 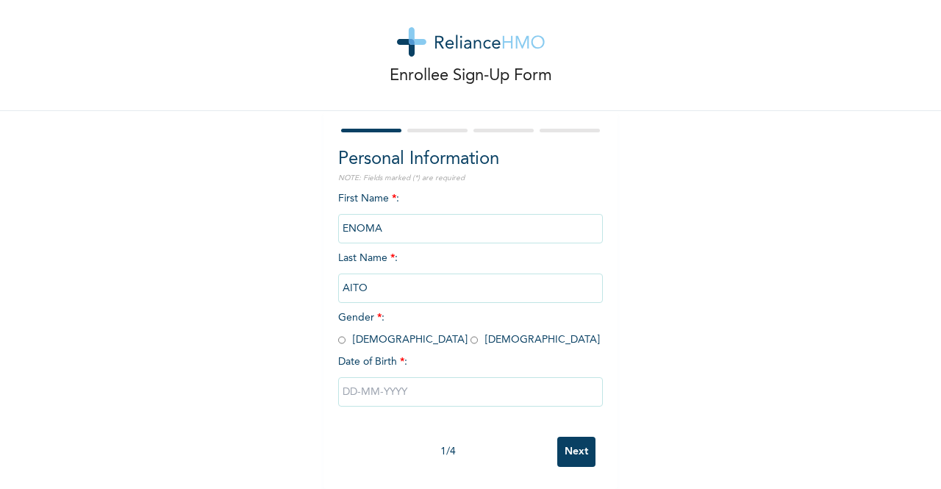 I want to click on span: First Name :, so click(x=471, y=213).